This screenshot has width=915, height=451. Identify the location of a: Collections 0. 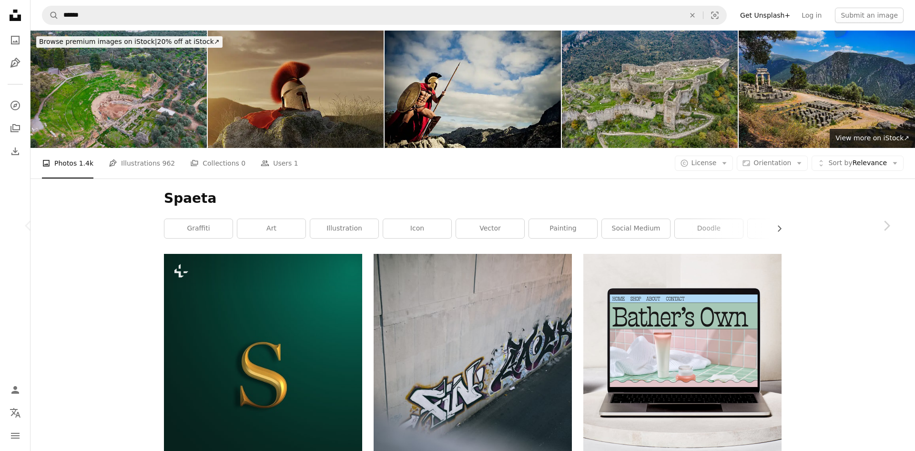
(218, 163).